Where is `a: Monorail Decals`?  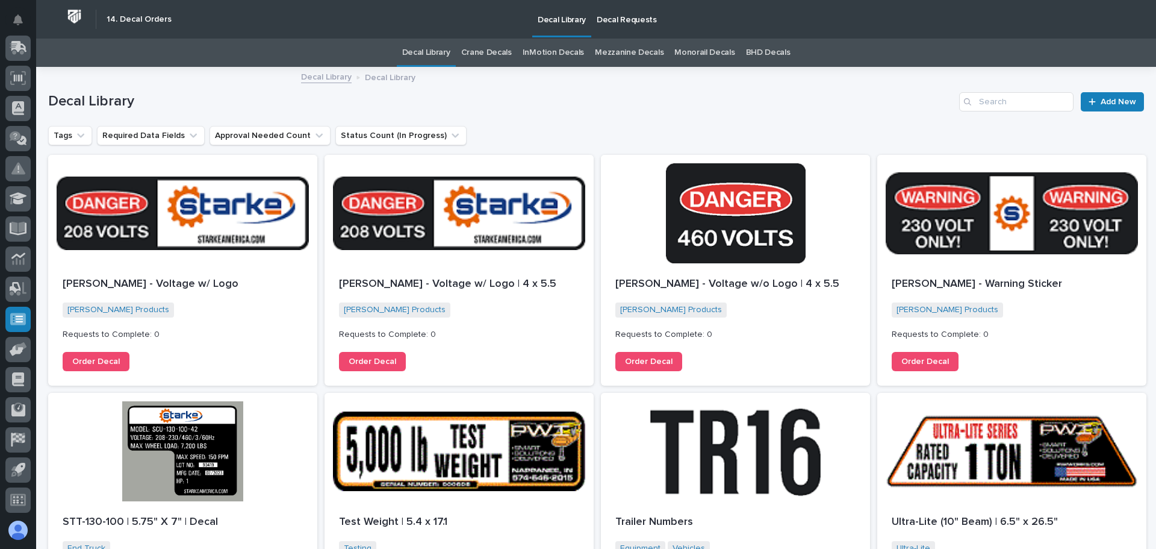
a: Monorail Decals is located at coordinates (705, 52).